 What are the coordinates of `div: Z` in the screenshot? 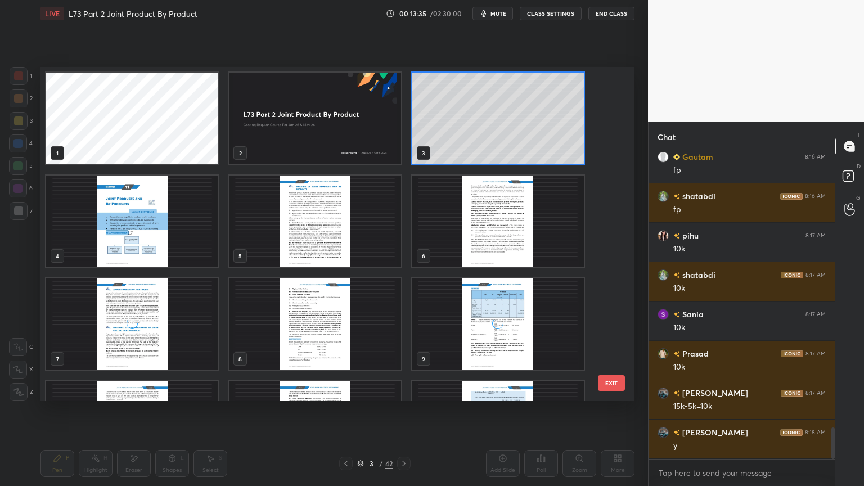 It's located at (21, 392).